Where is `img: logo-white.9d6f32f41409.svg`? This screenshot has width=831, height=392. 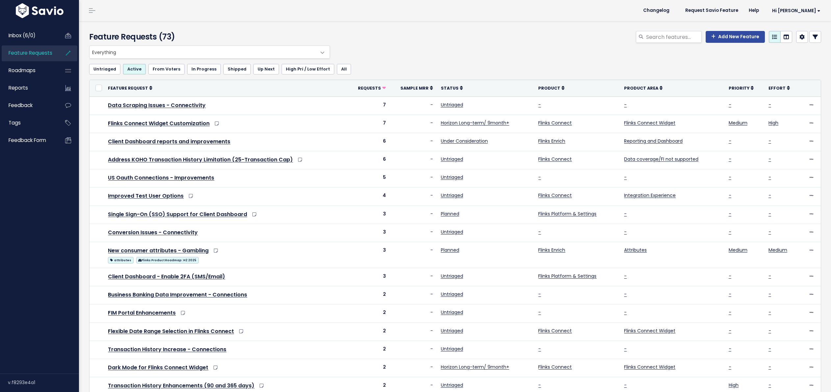
img: logo-white.9d6f32f41409.svg is located at coordinates (39, 11).